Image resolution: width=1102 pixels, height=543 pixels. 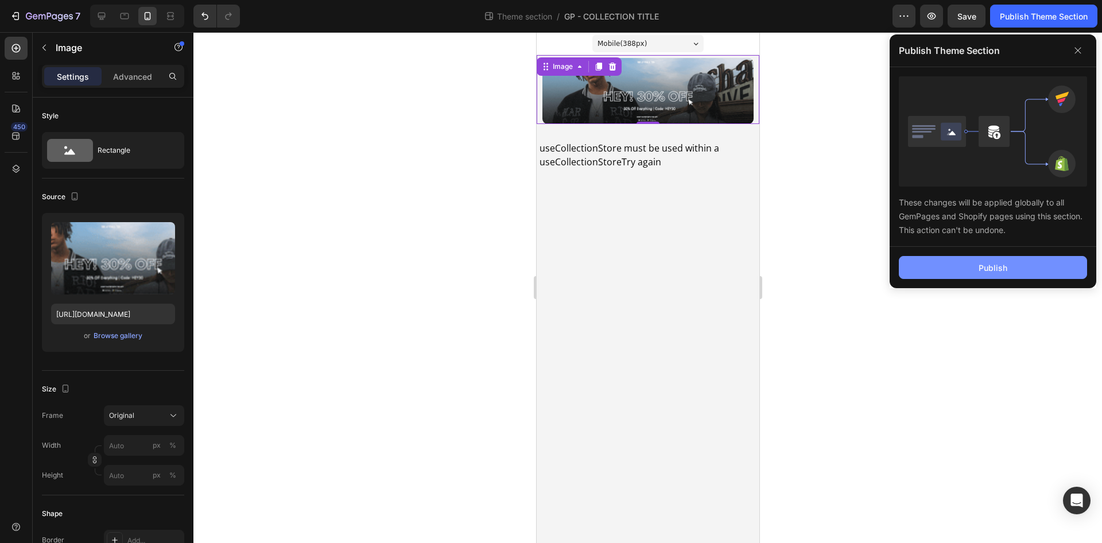 What do you see at coordinates (52, 514) in the screenshot?
I see `div: Shape` at bounding box center [52, 514].